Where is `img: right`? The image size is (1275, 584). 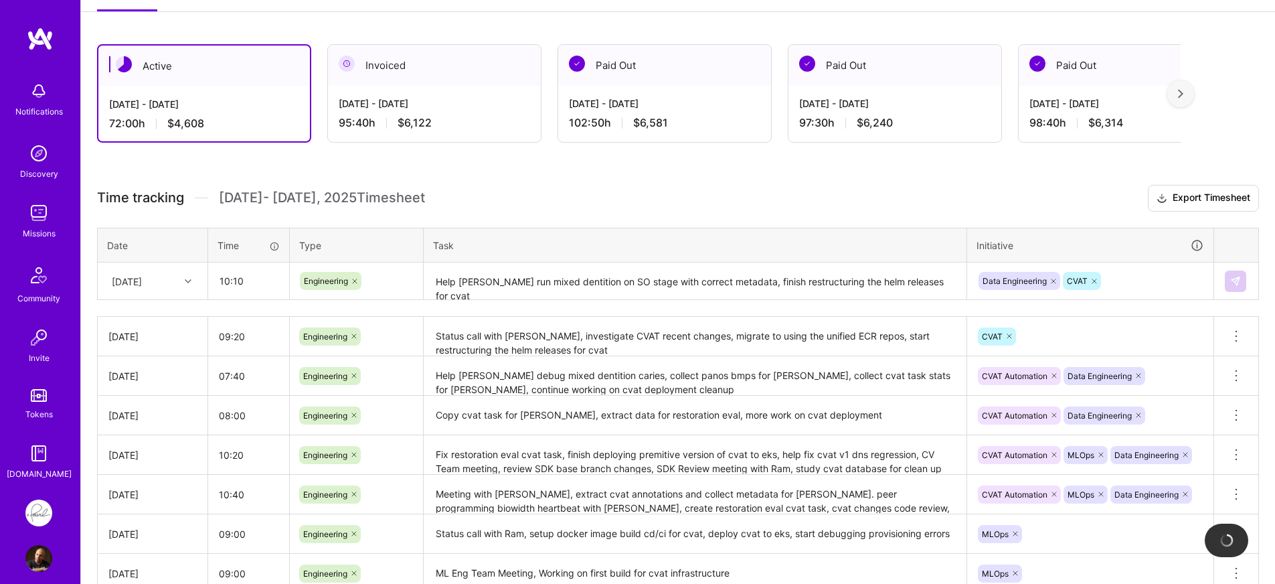 img: right is located at coordinates (1181, 94).